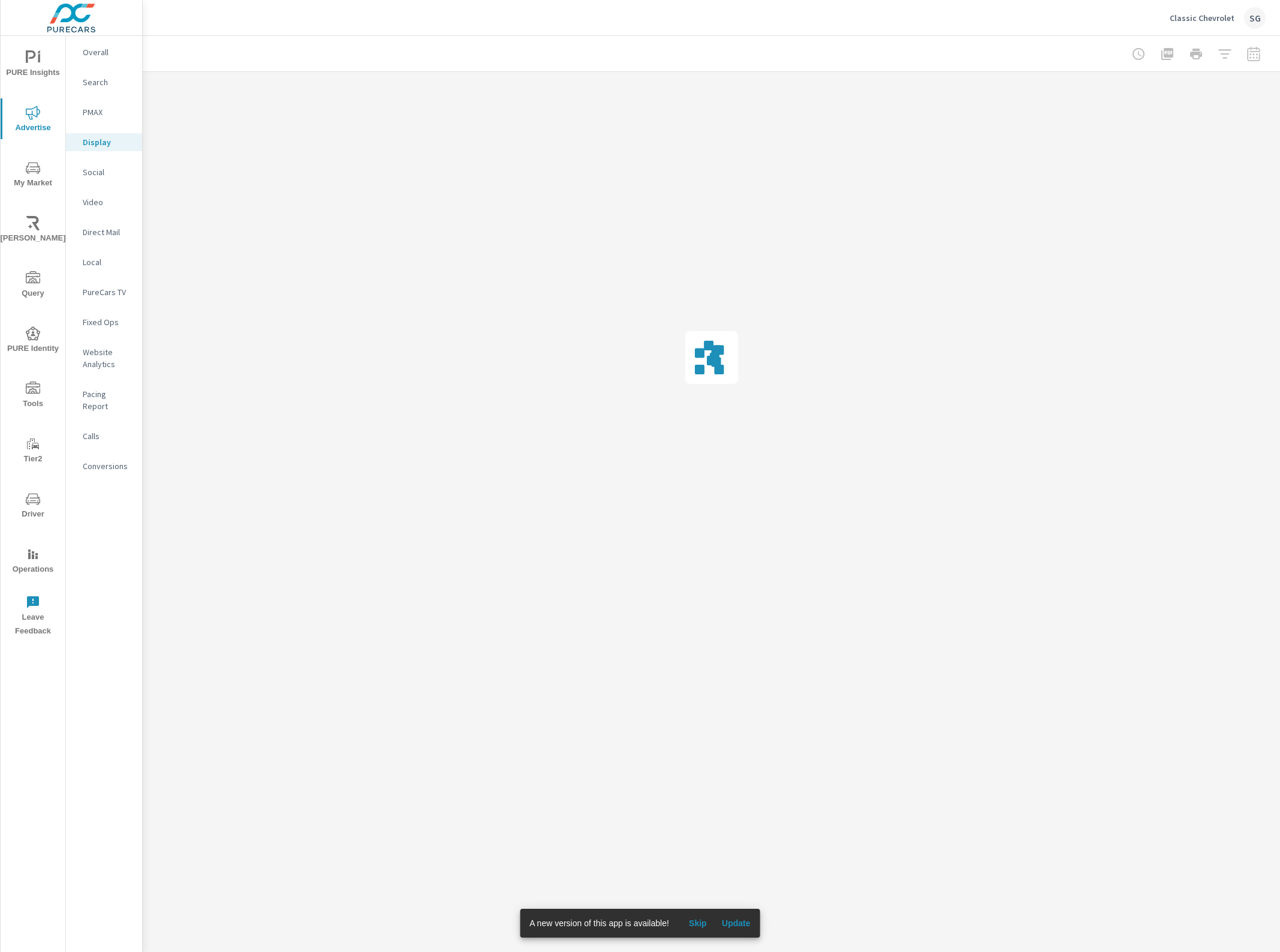 The height and width of the screenshot is (952, 1280). Describe the element at coordinates (33, 65) in the screenshot. I see `span: PURE Insights` at that location.